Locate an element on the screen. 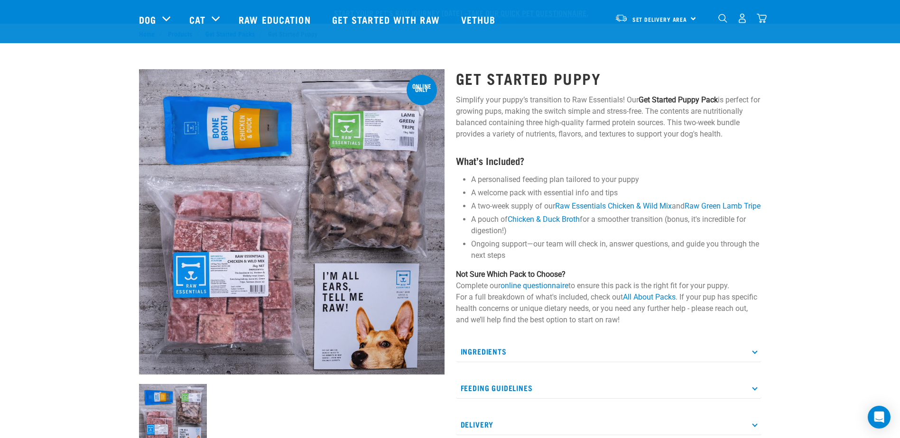  h1: Get Started Puppy is located at coordinates (608, 78).